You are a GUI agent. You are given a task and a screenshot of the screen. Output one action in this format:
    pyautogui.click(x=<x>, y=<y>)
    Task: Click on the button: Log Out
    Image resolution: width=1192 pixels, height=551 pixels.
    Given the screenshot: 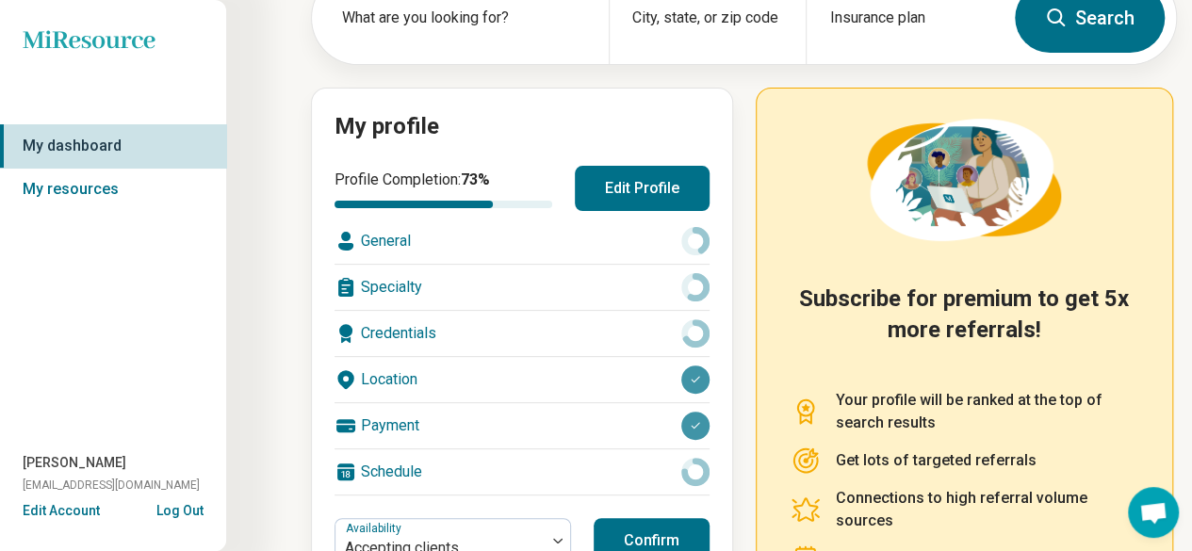 What is the action you would take?
    pyautogui.click(x=180, y=509)
    